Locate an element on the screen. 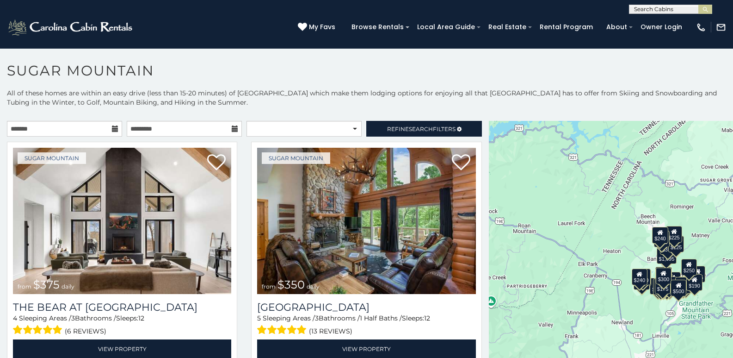 The height and width of the screenshot is (358, 733). a: Grouse Moor Lodge from $350 daily is located at coordinates (366, 221).